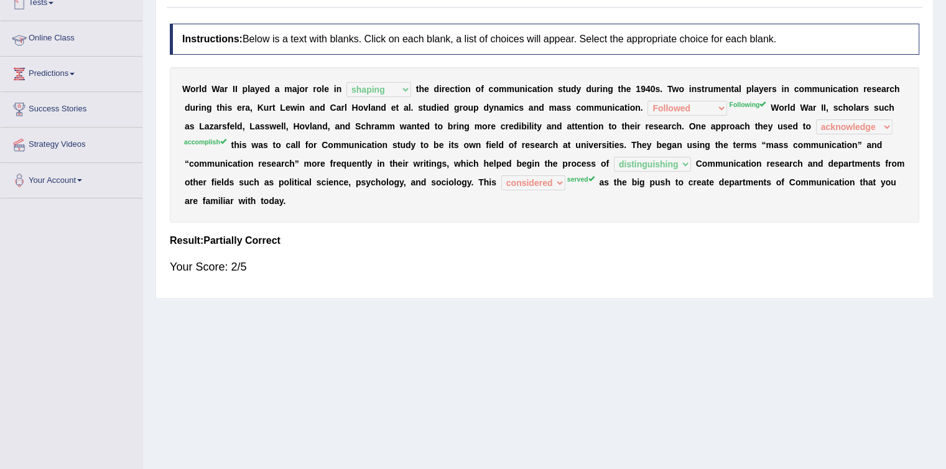 Image resolution: width=946 pixels, height=469 pixels. I want to click on b: h, so click(891, 108).